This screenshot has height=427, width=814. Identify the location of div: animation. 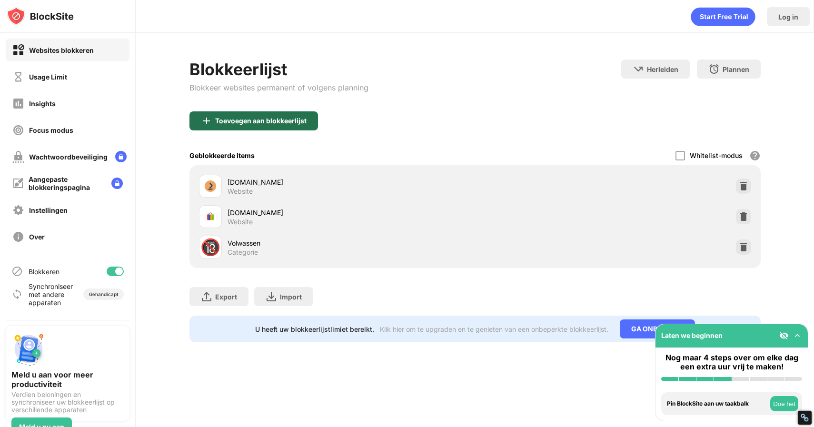
(723, 17).